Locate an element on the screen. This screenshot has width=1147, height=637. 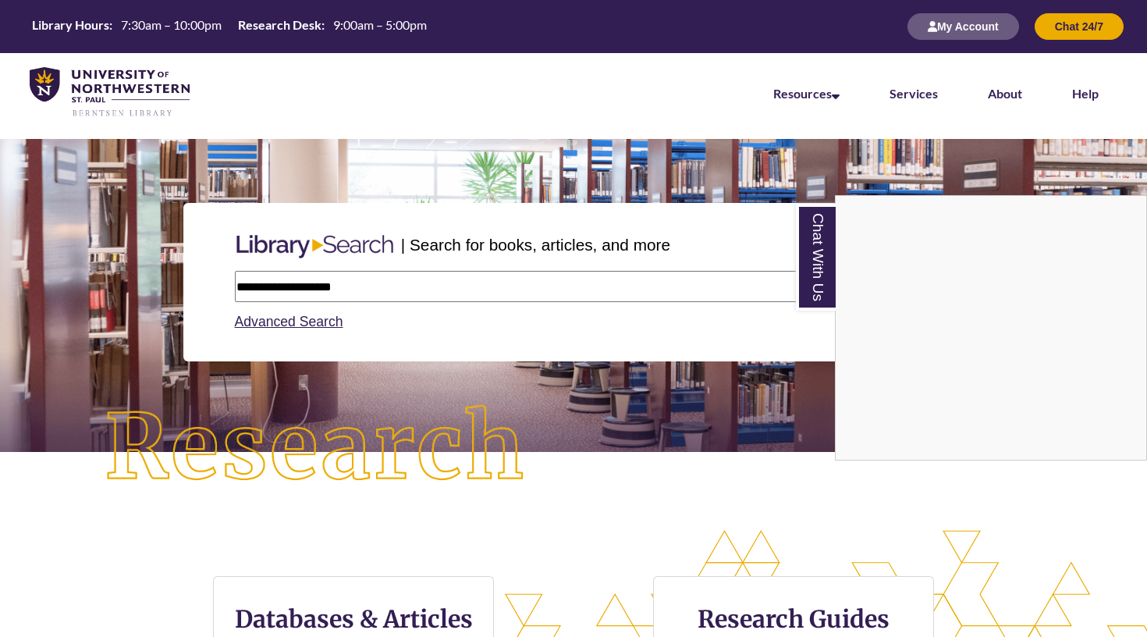
a: About is located at coordinates (1005, 93).